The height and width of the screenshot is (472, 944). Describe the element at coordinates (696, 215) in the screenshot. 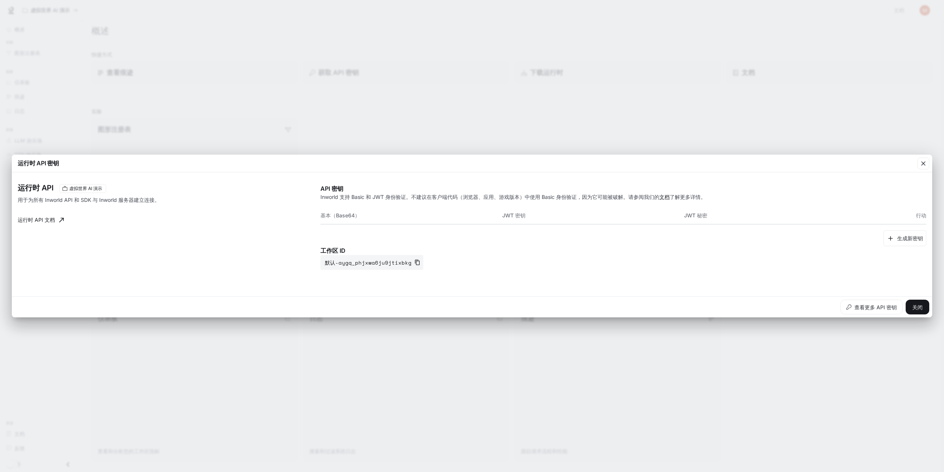

I see `font: JWT 秘密` at that location.